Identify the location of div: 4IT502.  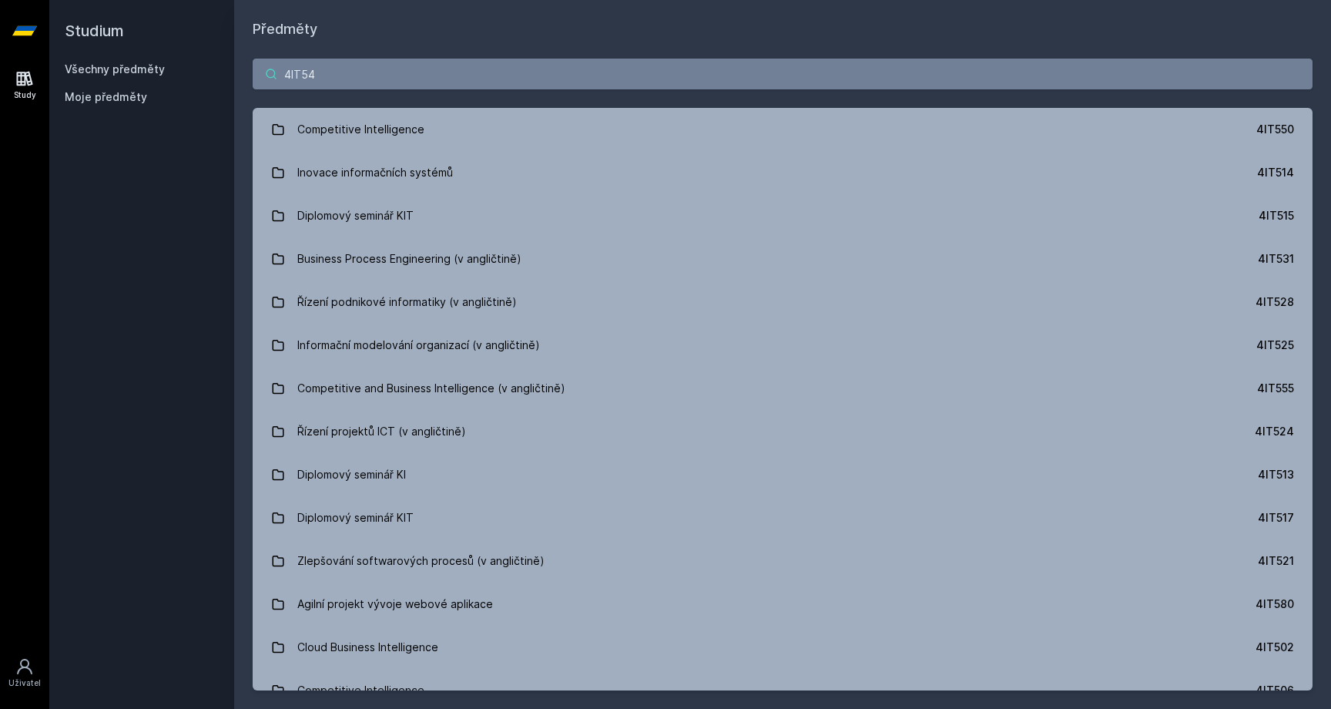
(1275, 647).